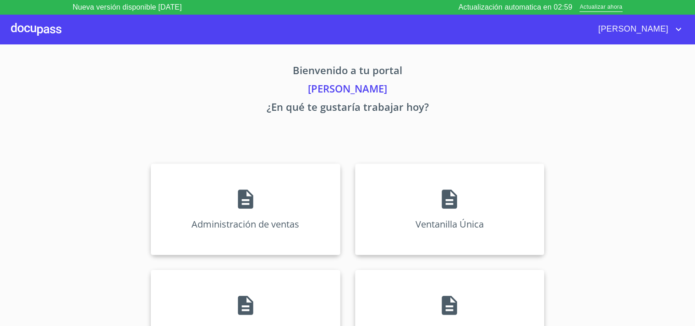  What do you see at coordinates (245, 224) in the screenshot?
I see `p: Administración de ventas` at bounding box center [245, 224].